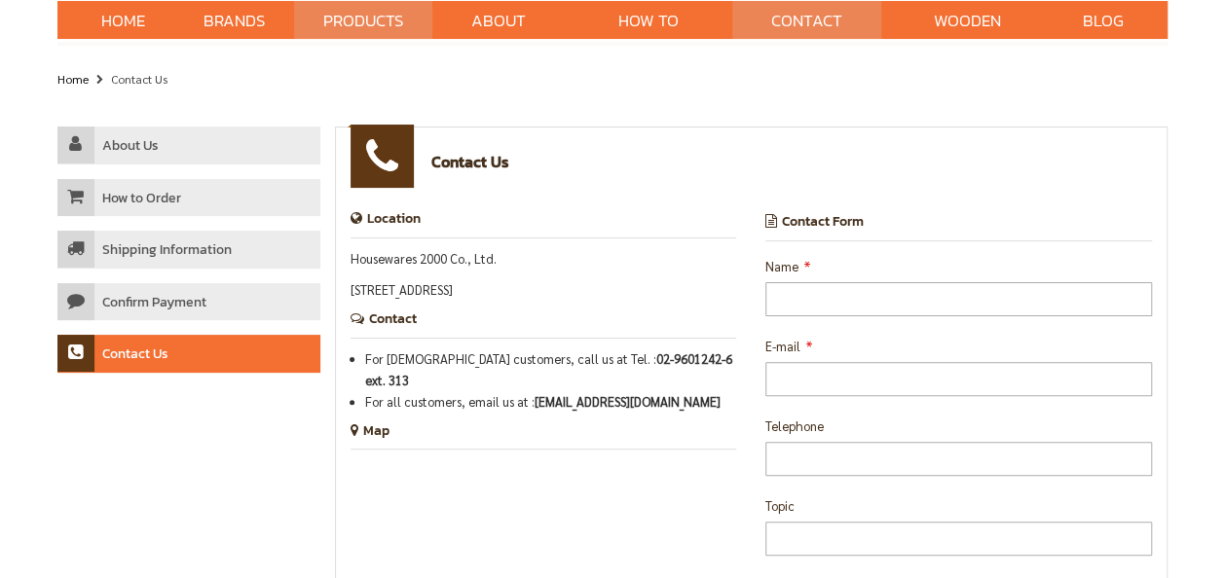 The image size is (1224, 578). I want to click on a: Confirm Payment, so click(189, 302).